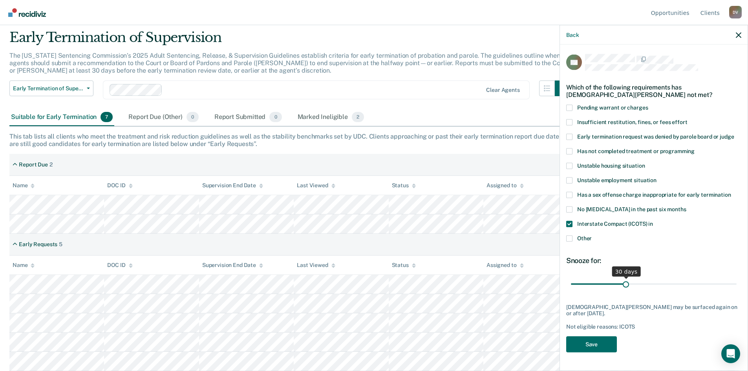 Image resolution: width=748 pixels, height=371 pixels. I want to click on span: Interstate Compact (ICOTS) in, so click(615, 223).